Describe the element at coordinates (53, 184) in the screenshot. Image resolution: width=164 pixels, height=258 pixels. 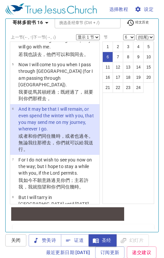
I see `wg737: 不` at that location.